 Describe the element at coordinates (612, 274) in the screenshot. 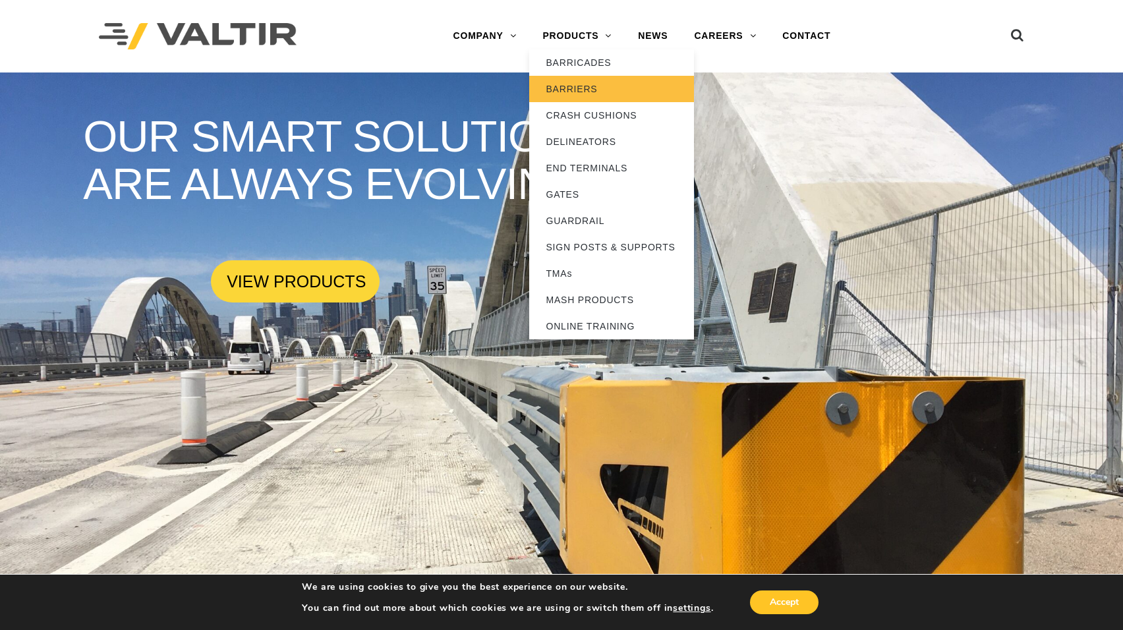

I see `a: TMAs` at that location.